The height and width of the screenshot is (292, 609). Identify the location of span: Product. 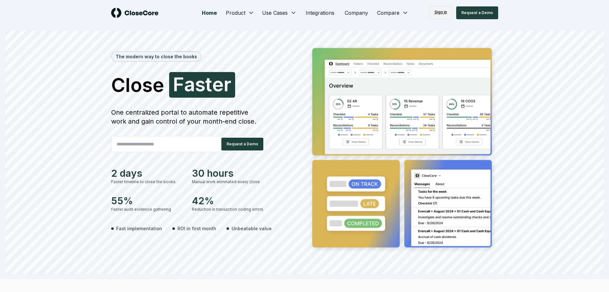
(236, 13).